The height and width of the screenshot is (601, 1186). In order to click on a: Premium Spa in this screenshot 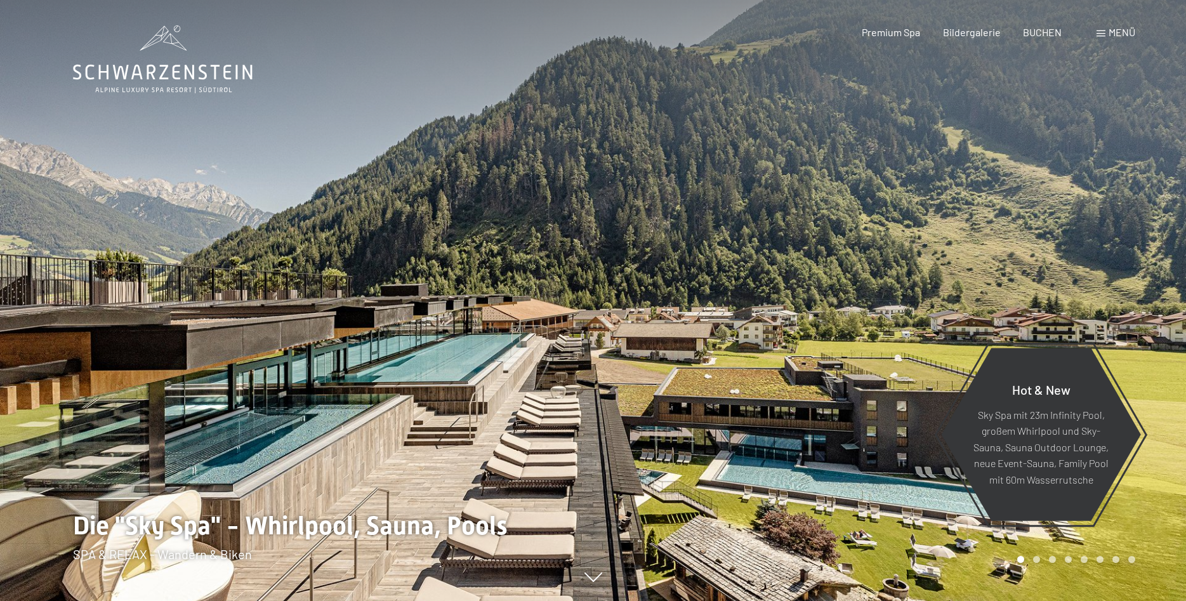, I will do `click(891, 32)`.